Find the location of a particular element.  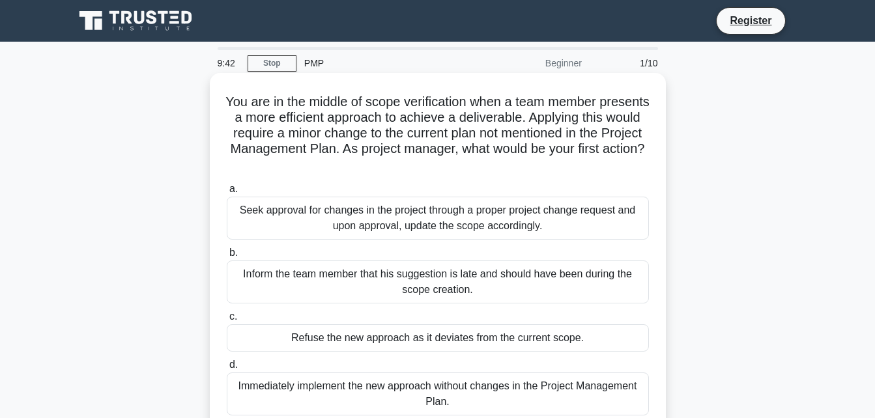

a: Register is located at coordinates (751, 20).